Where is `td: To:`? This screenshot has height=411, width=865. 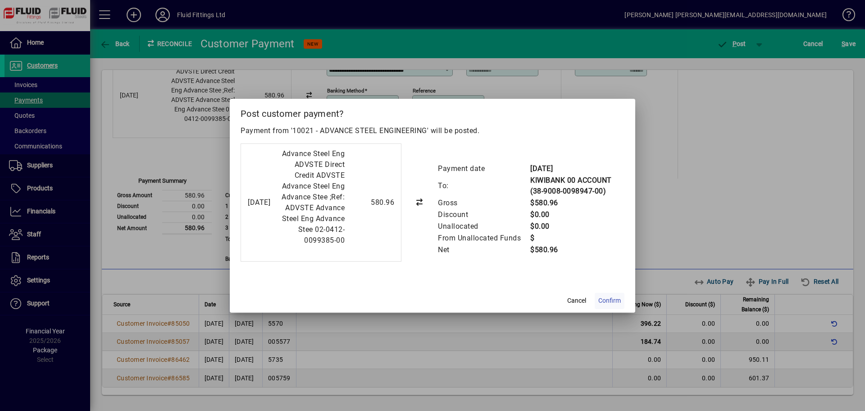
td: To: is located at coordinates (484, 186).